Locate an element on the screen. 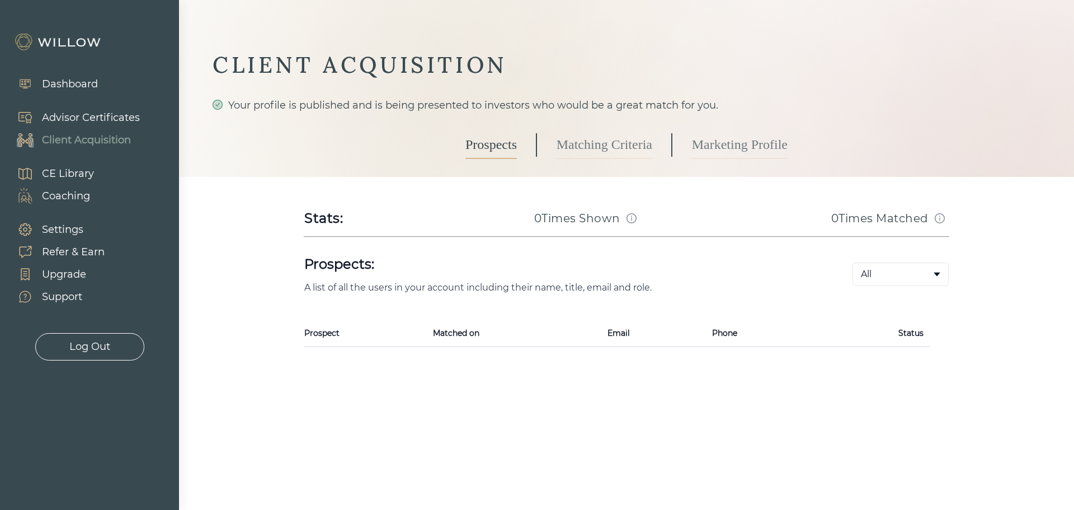  span: check-circle is located at coordinates (218, 105).